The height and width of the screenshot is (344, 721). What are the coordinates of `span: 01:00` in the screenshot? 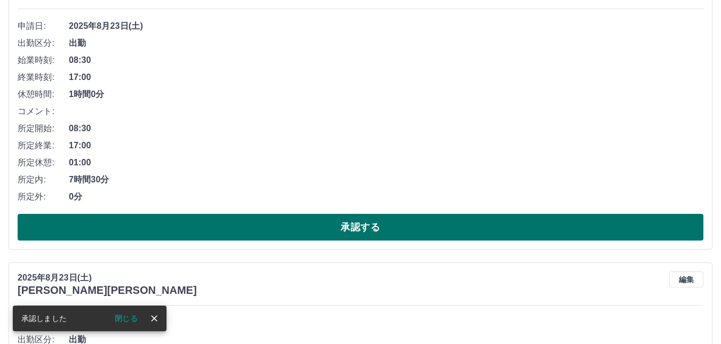 It's located at (386, 163).